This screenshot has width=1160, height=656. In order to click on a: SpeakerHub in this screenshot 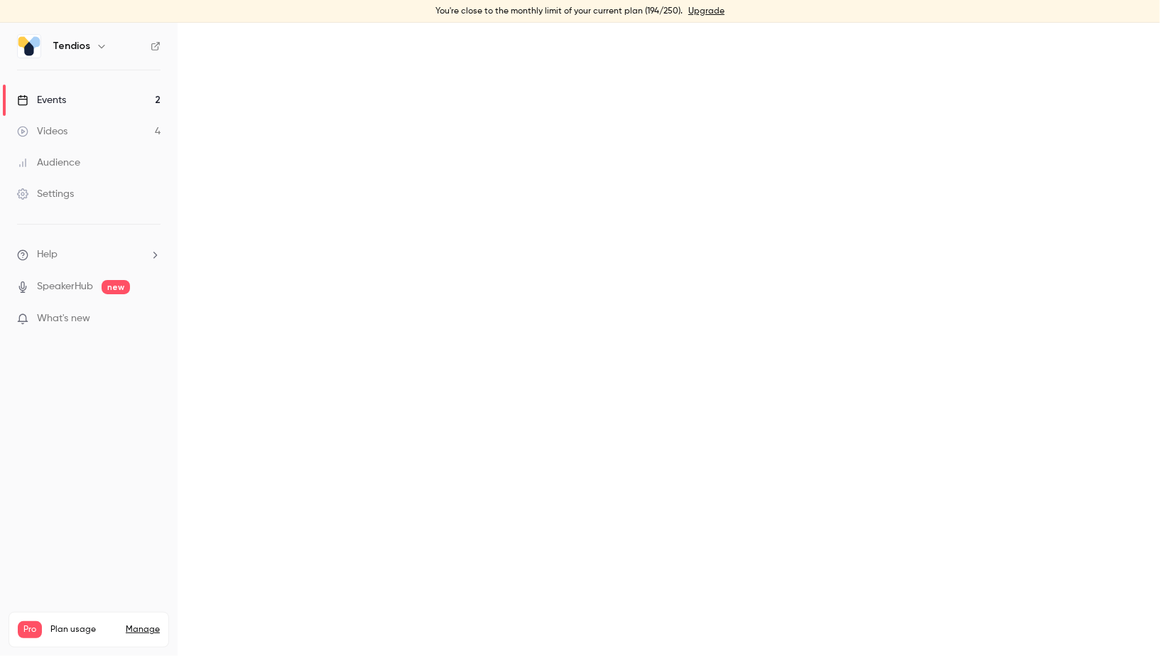, I will do `click(65, 286)`.